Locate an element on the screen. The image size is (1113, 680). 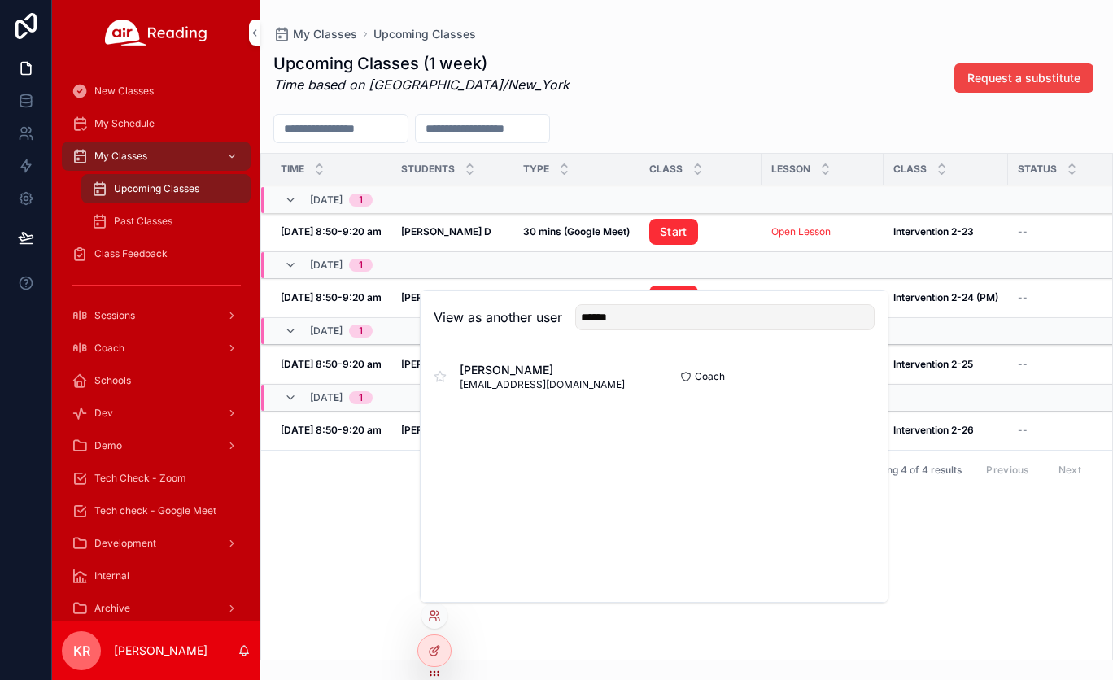
a: Tech check - Google Meet is located at coordinates (156, 511).